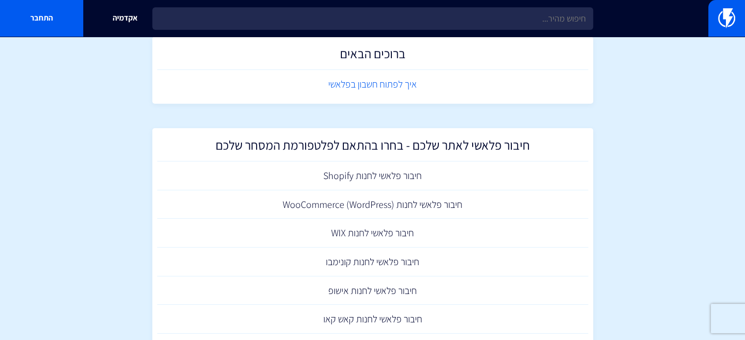 Image resolution: width=745 pixels, height=340 pixels. I want to click on a: חיבור פלאשי לחנות (WooCommerce (WordPress, so click(373, 205).